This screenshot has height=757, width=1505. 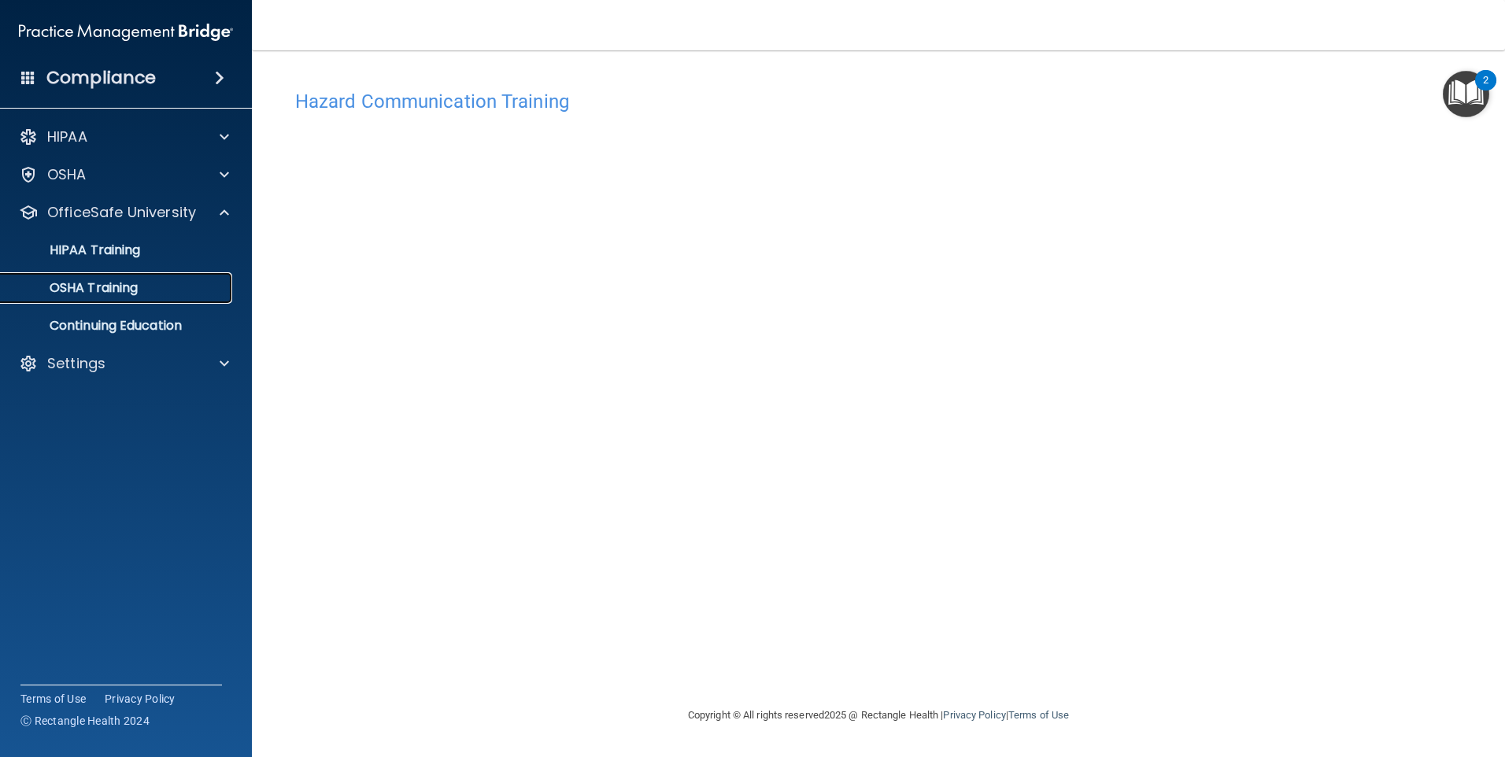 I want to click on a: HIPAA, so click(x=124, y=137).